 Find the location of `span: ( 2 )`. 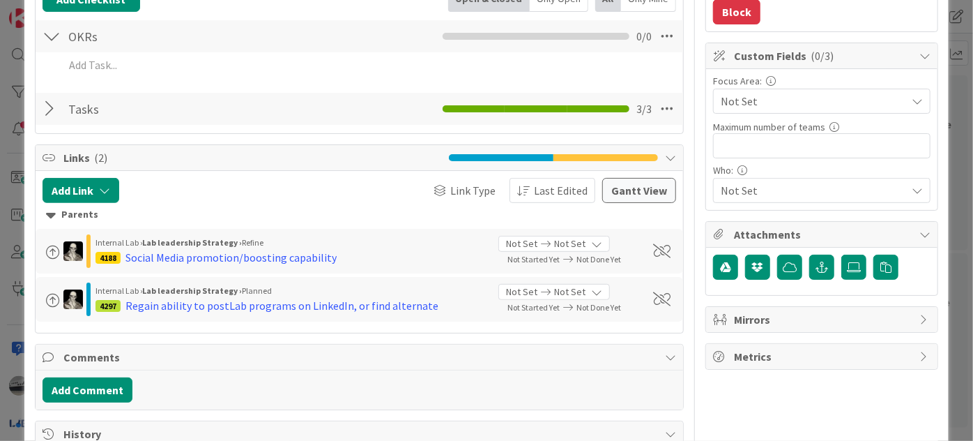

span: ( 2 ) is located at coordinates (100, 158).